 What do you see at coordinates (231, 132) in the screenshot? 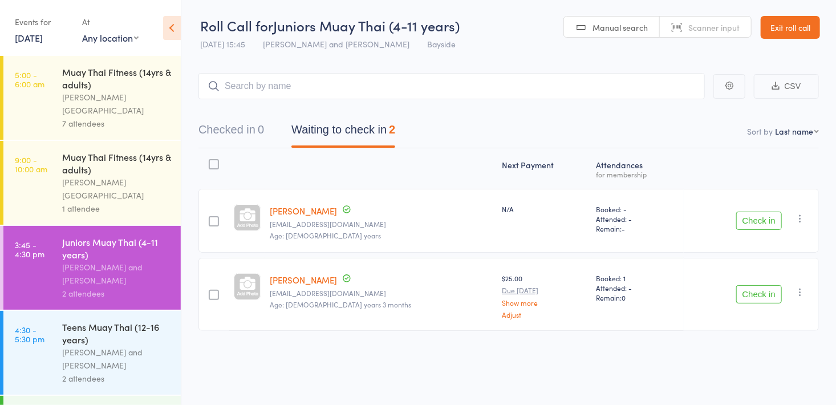
I see `button: Checked in0` at bounding box center [231, 132].